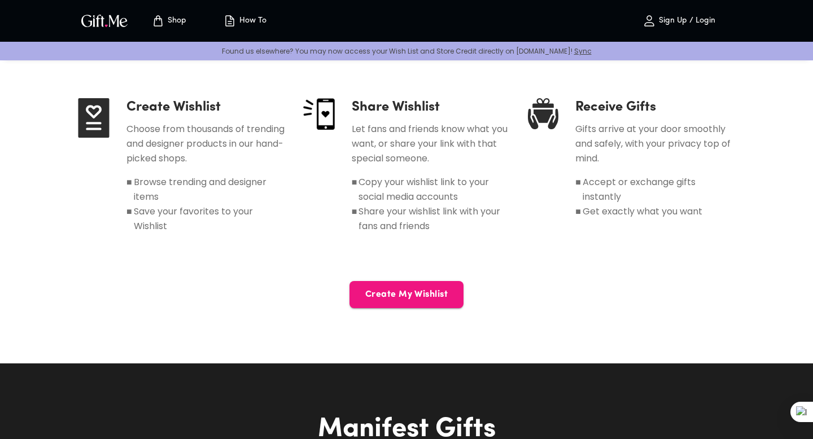  What do you see at coordinates (434, 219) in the screenshot?
I see `h6: Share your wishlist link with your fans and friends` at bounding box center [434, 219].